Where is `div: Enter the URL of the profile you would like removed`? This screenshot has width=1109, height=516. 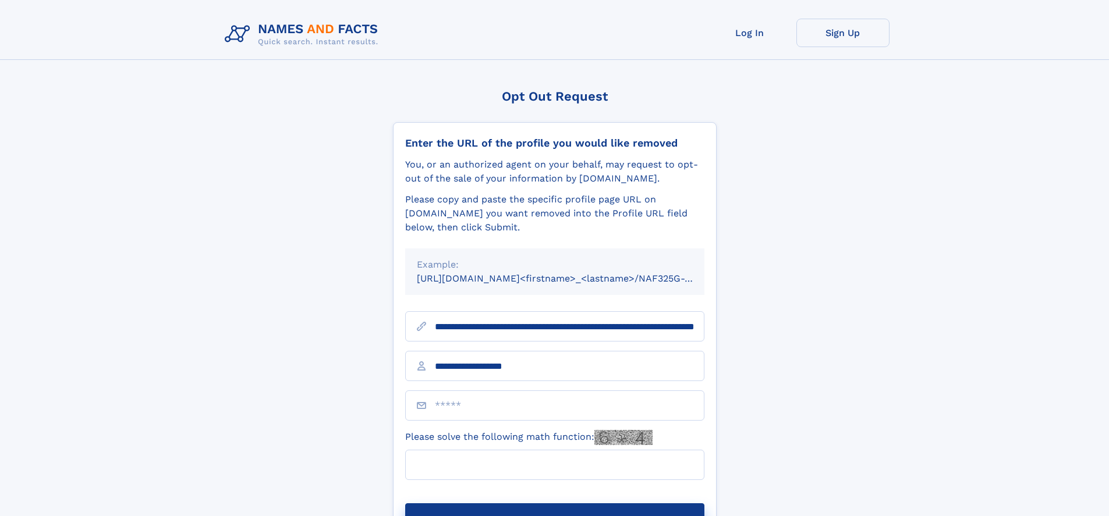 div: Enter the URL of the profile you would like removed is located at coordinates (555, 143).